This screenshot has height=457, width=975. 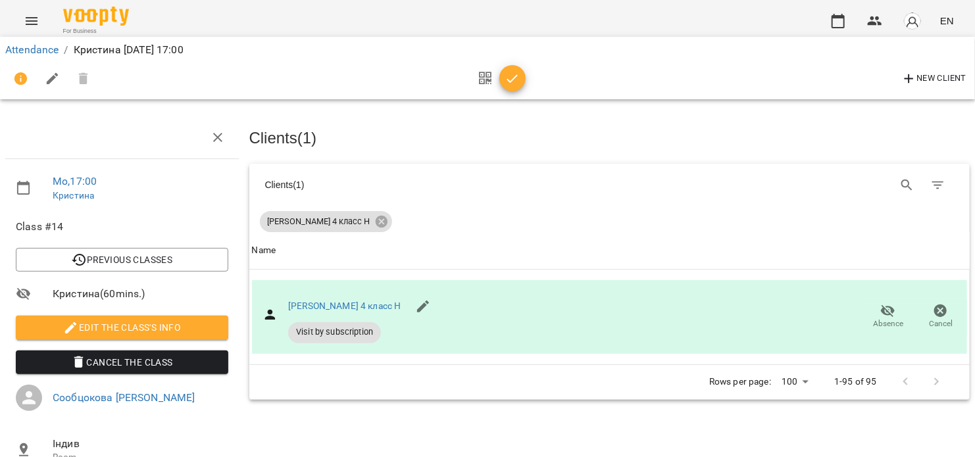 What do you see at coordinates (488, 50) in the screenshot?
I see `nav: breadcrumb` at bounding box center [488, 50].